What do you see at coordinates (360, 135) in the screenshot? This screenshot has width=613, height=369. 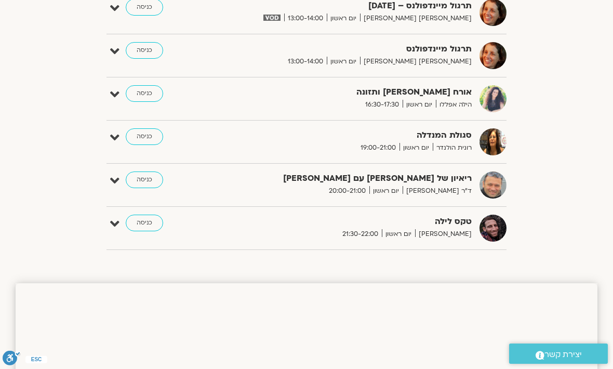 I see `strong: סגולת המנדלה` at bounding box center [360, 135].